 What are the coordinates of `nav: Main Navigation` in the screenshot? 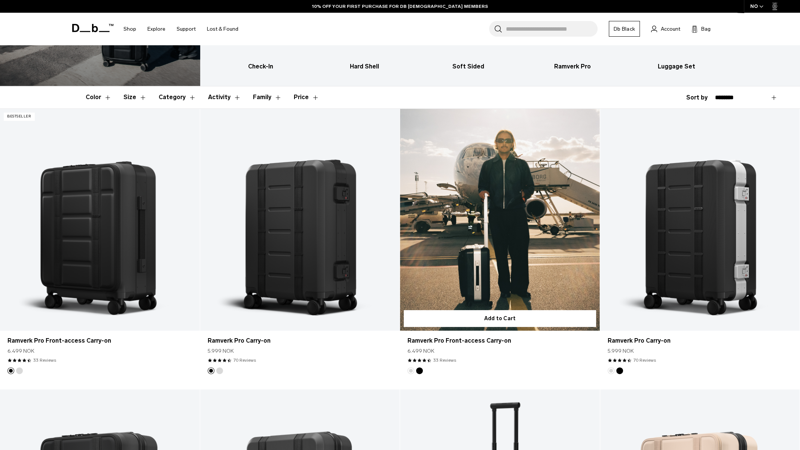 It's located at (181, 29).